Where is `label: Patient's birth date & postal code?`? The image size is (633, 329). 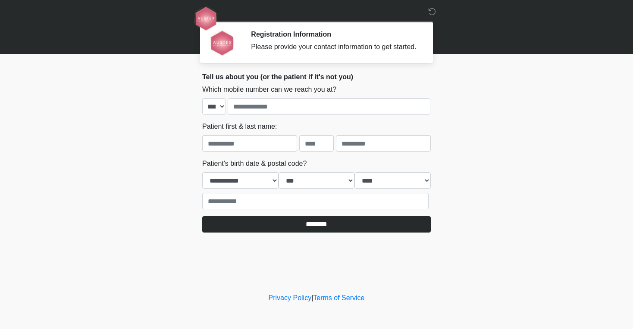
label: Patient's birth date & postal code? is located at coordinates (254, 164).